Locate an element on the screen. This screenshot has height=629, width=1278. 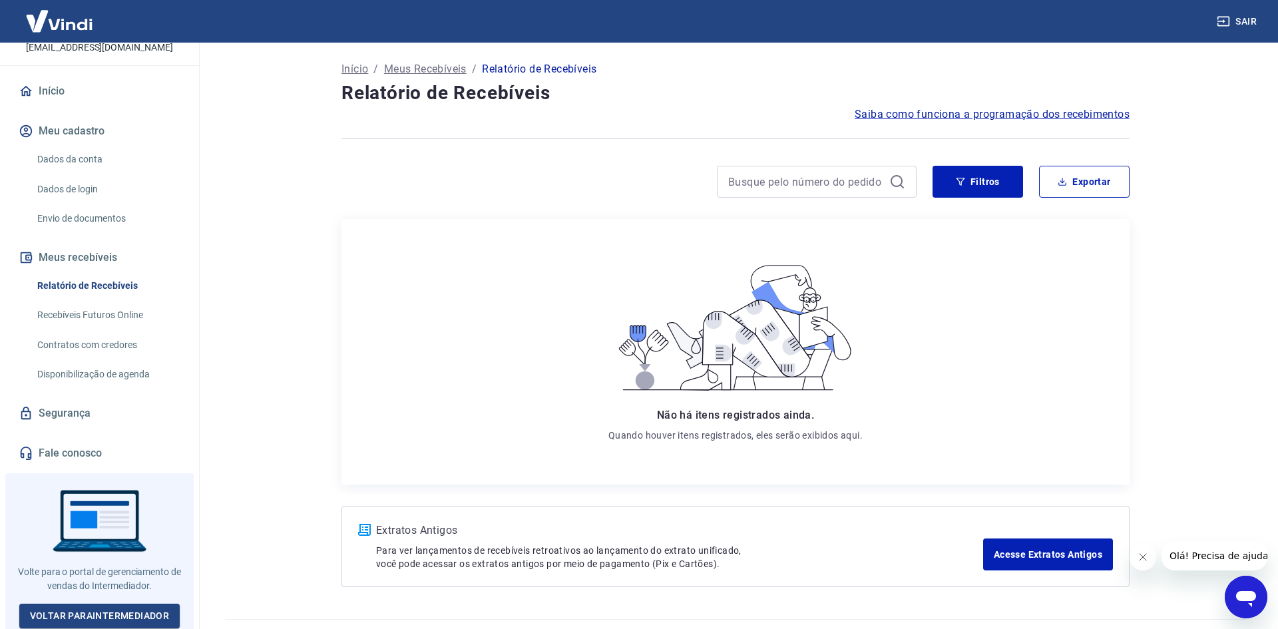
a: Envio de documentos is located at coordinates (107, 218).